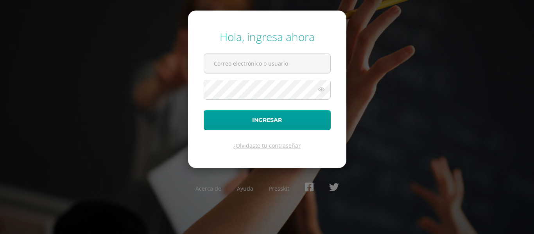 The height and width of the screenshot is (234, 534). I want to click on input: Correo electrónico o usuario, so click(267, 63).